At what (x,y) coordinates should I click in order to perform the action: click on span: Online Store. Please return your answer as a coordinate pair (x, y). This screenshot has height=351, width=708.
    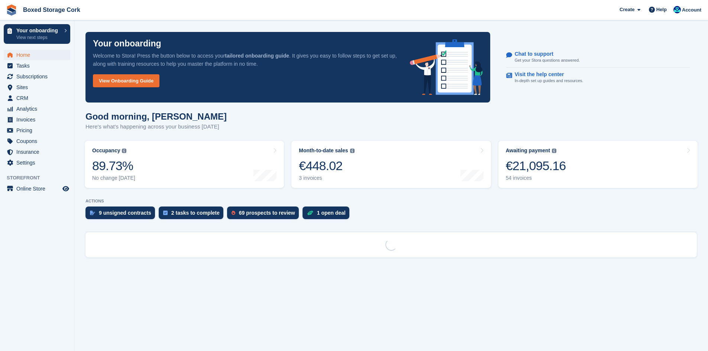
    Looking at the image, I should click on (39, 189).